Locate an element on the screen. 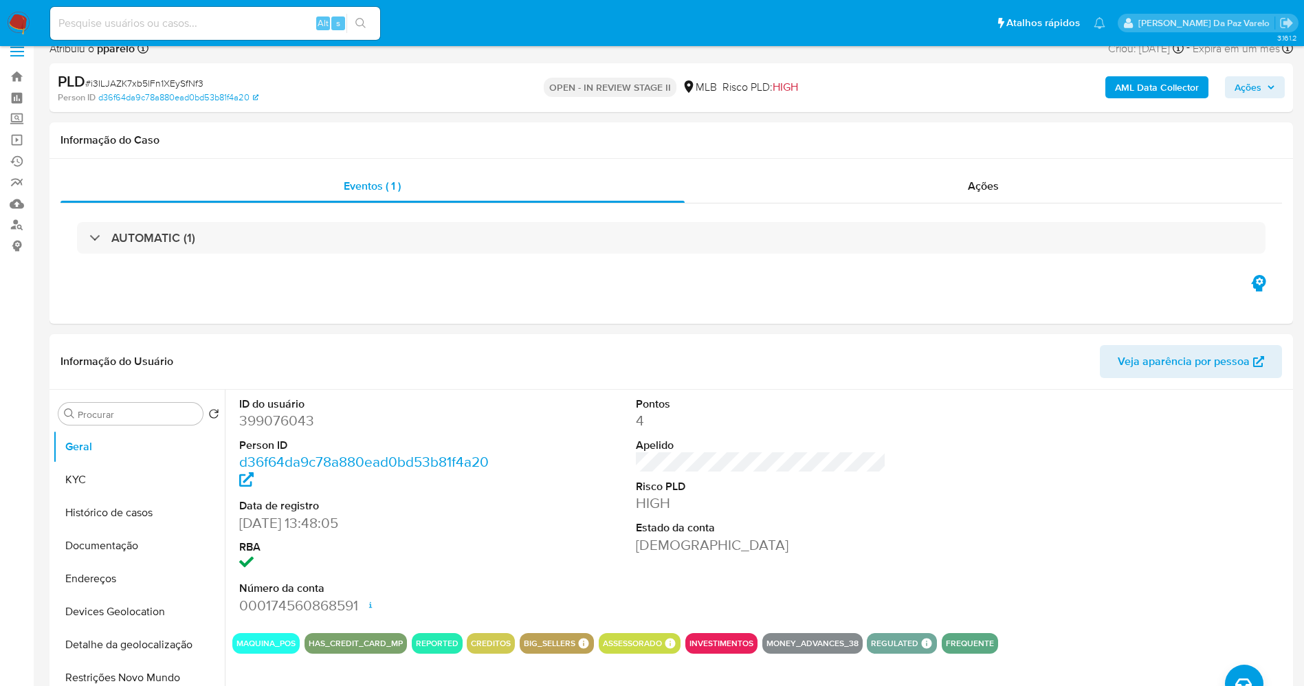 The image size is (1304, 686). button: Histórico de casos is located at coordinates (139, 513).